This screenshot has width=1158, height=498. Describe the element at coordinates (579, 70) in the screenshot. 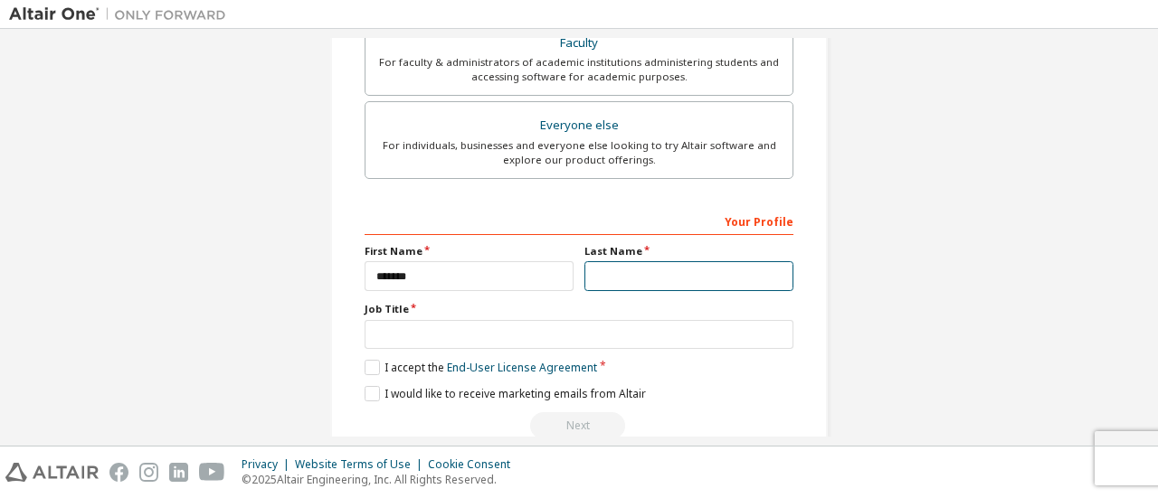

I see `div: For faculty & administrators of academic institutions administering students and accessing softwa...` at that location.